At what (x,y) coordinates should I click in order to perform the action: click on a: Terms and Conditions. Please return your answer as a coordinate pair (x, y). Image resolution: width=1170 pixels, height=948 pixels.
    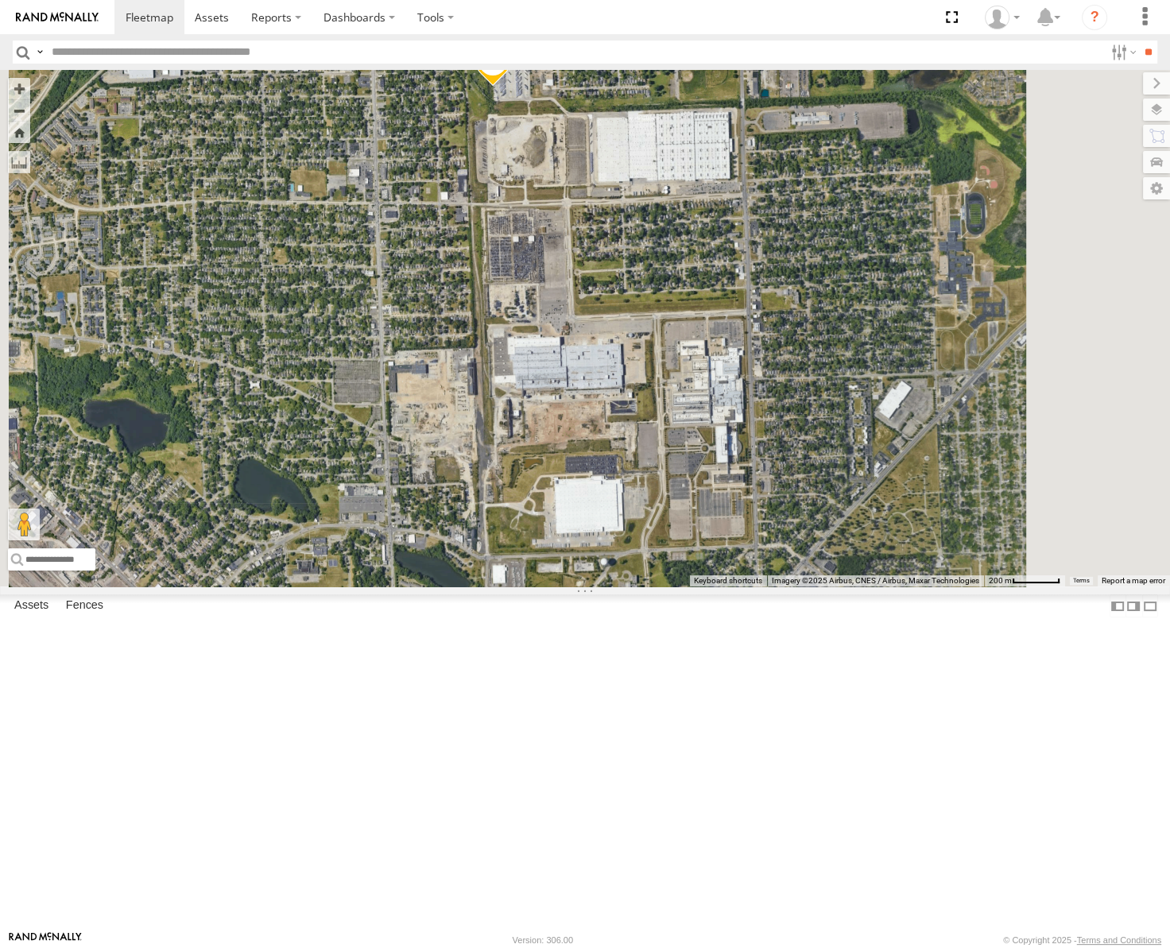
    Looking at the image, I should click on (1119, 940).